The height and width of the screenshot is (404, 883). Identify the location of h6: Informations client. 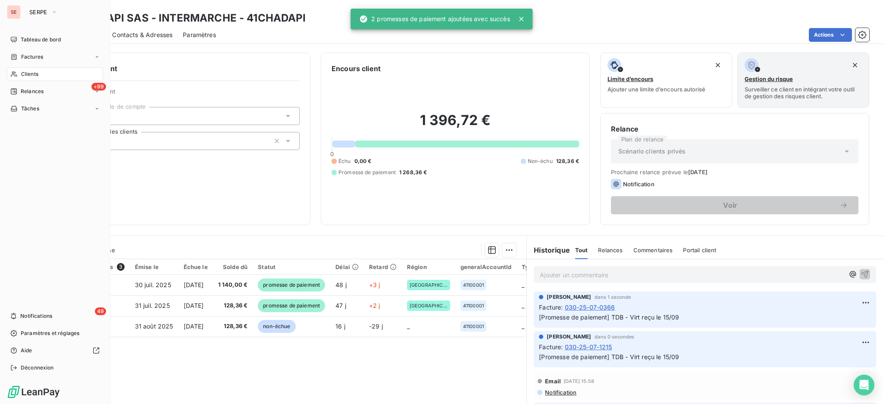
(176, 69).